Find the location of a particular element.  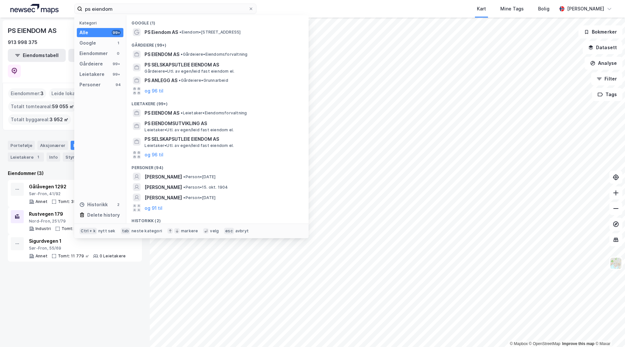

button: Bokmerker is located at coordinates (601, 32).